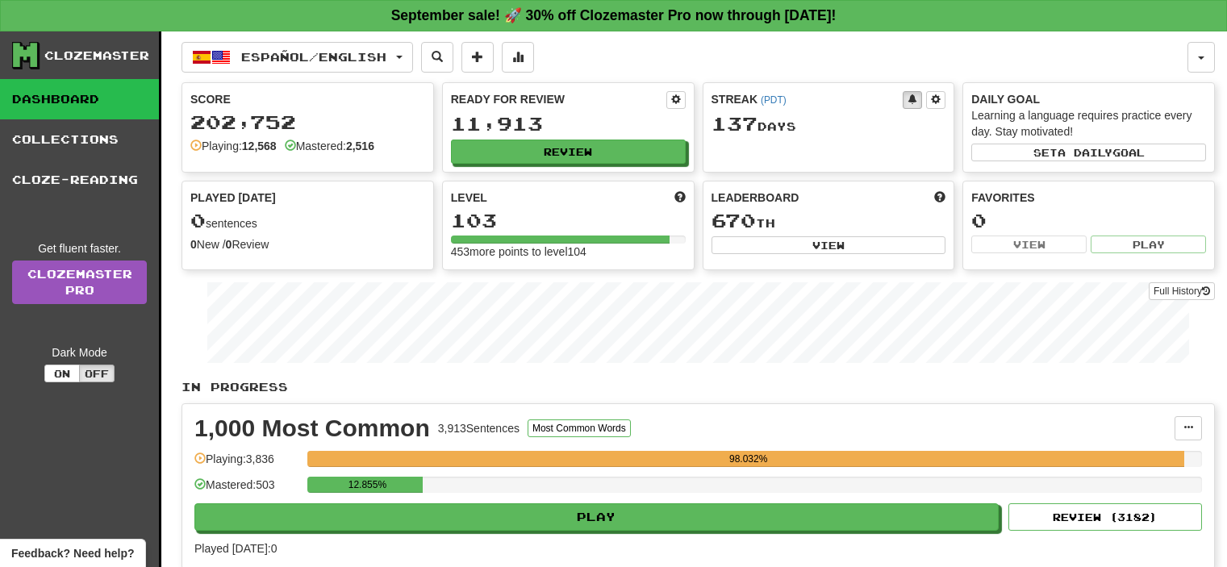 The width and height of the screenshot is (1227, 567). I want to click on div: Dark Mode, so click(79, 353).